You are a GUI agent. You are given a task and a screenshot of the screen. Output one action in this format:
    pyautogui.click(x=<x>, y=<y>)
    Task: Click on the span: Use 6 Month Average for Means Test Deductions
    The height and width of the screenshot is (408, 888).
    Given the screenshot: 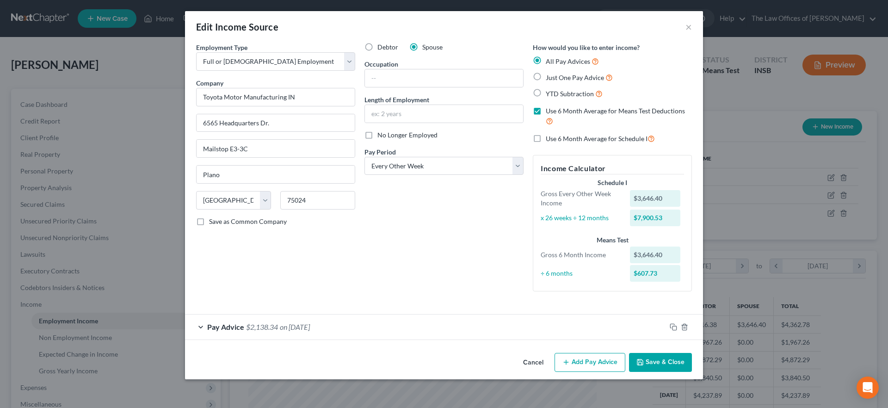 What is the action you would take?
    pyautogui.click(x=615, y=111)
    